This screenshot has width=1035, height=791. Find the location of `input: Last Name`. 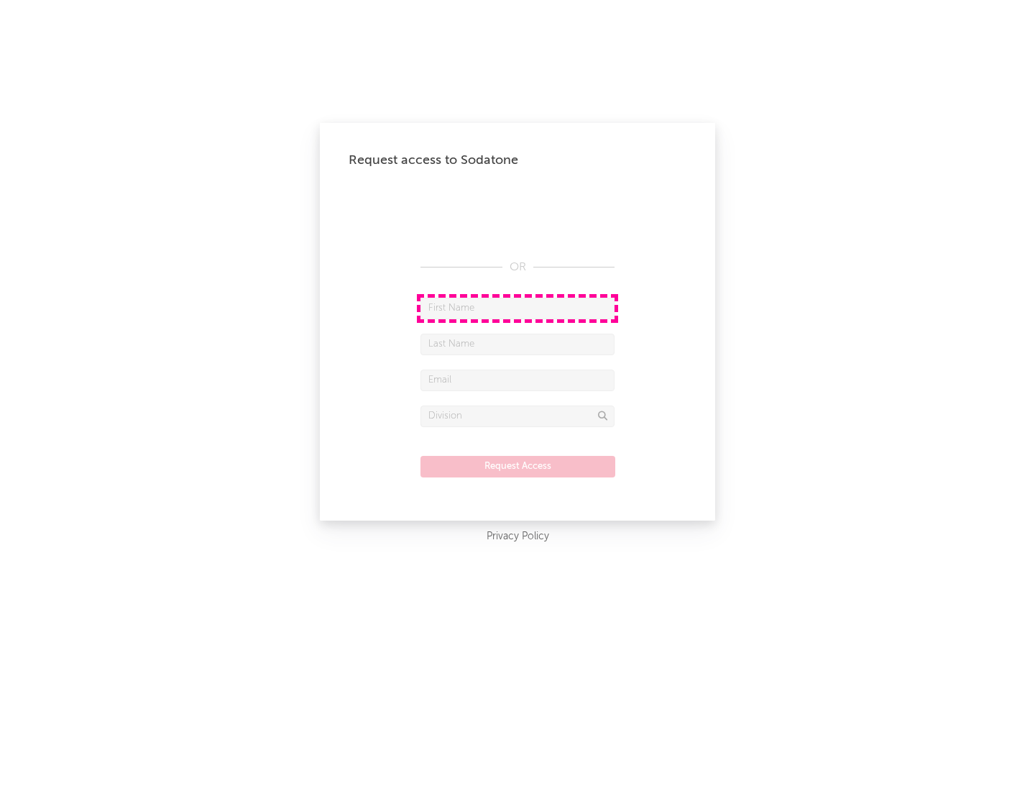

input: Last Name is located at coordinates (518, 344).